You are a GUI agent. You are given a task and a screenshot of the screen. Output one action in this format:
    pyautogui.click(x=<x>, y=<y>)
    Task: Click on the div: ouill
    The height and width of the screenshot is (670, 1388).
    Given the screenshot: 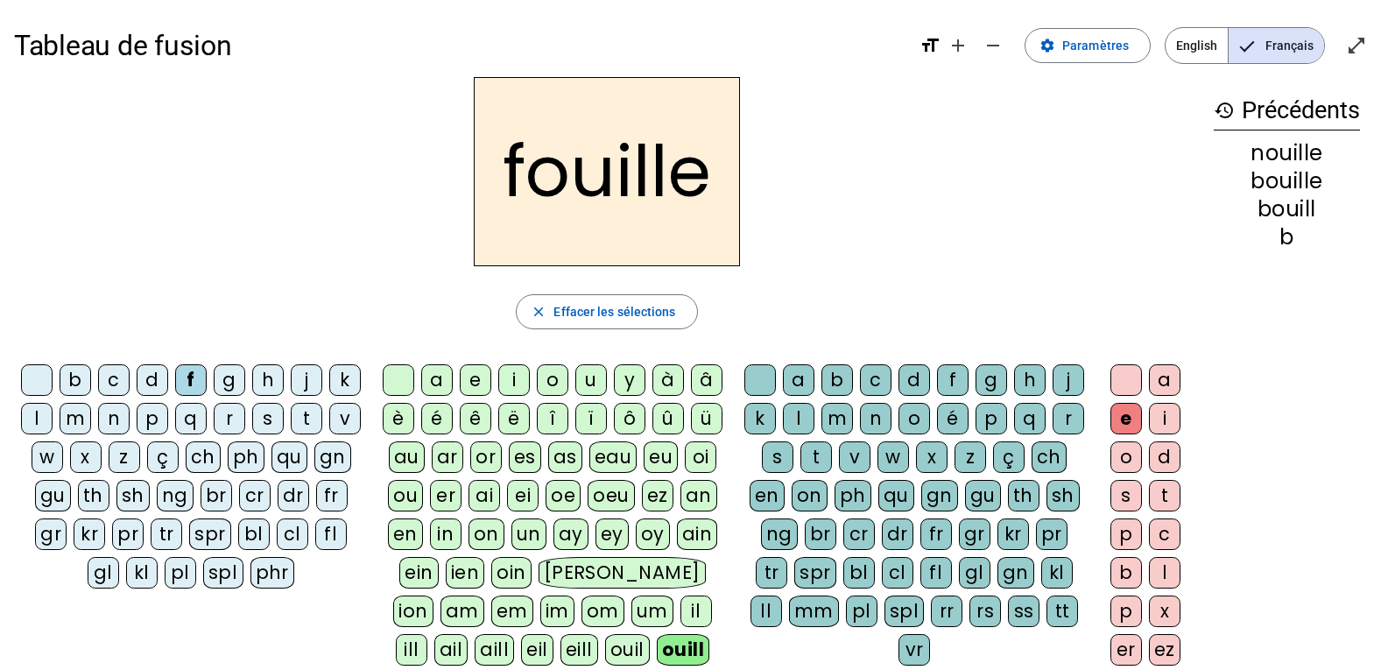 What is the action you would take?
    pyautogui.click(x=683, y=650)
    